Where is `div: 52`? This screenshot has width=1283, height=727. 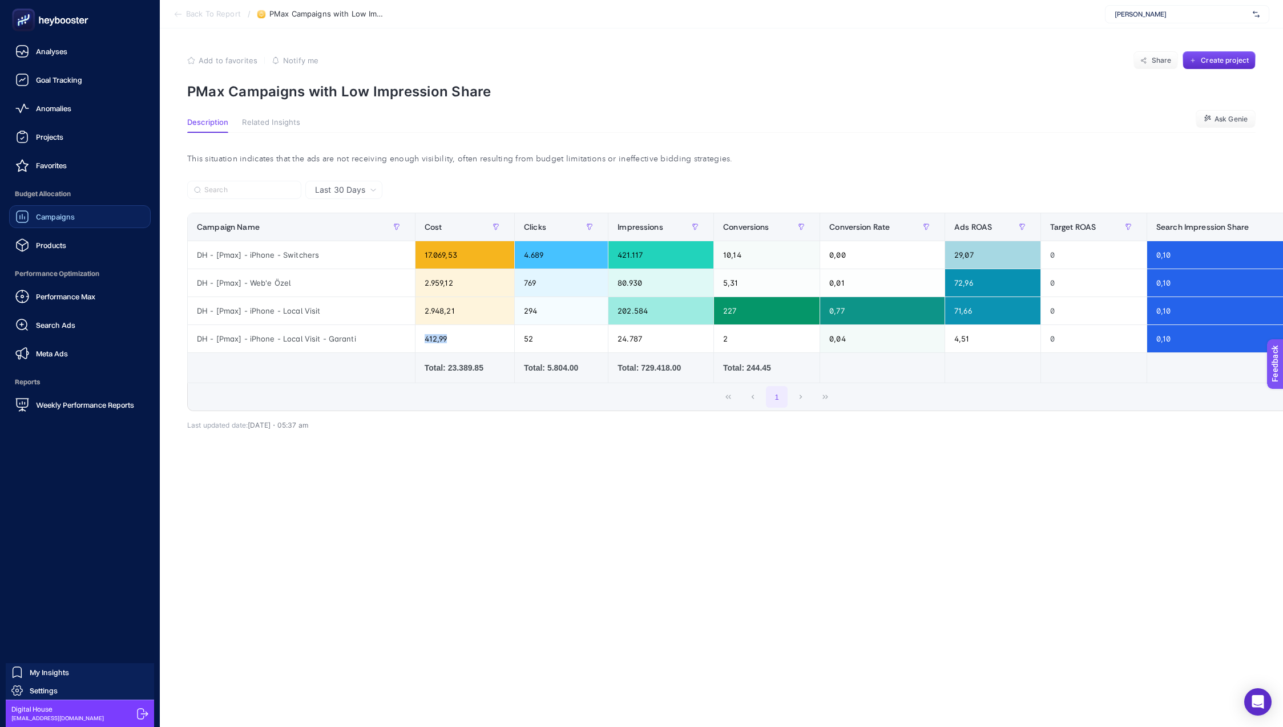
div: 52 is located at coordinates (561, 339).